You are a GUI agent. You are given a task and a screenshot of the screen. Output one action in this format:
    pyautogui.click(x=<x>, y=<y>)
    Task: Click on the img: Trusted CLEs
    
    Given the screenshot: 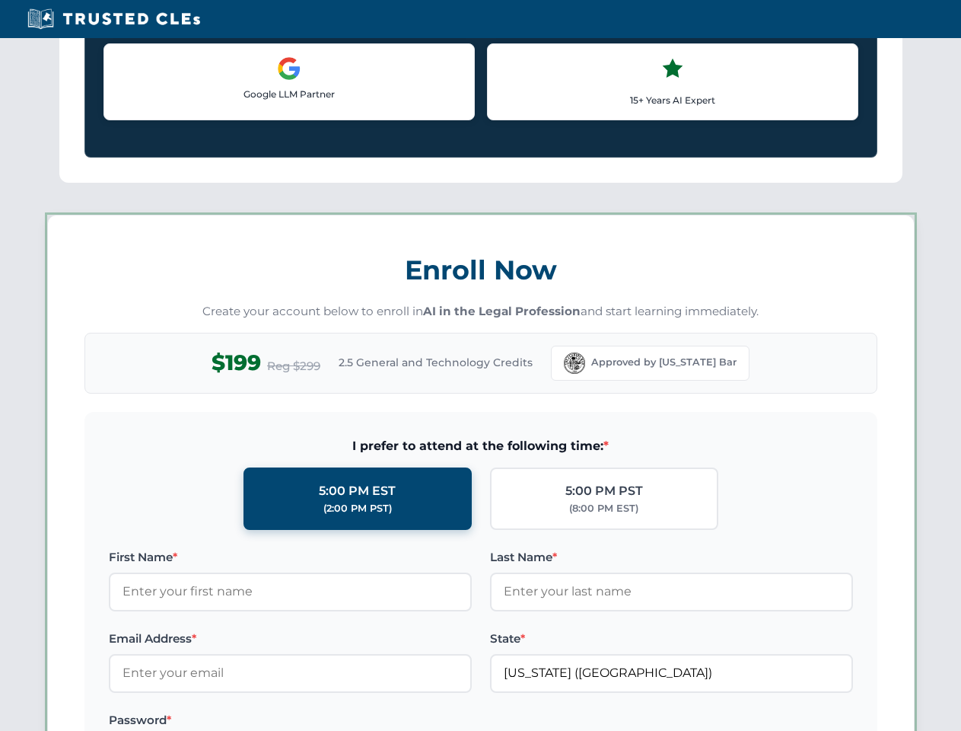 What is the action you would take?
    pyautogui.click(x=113, y=19)
    